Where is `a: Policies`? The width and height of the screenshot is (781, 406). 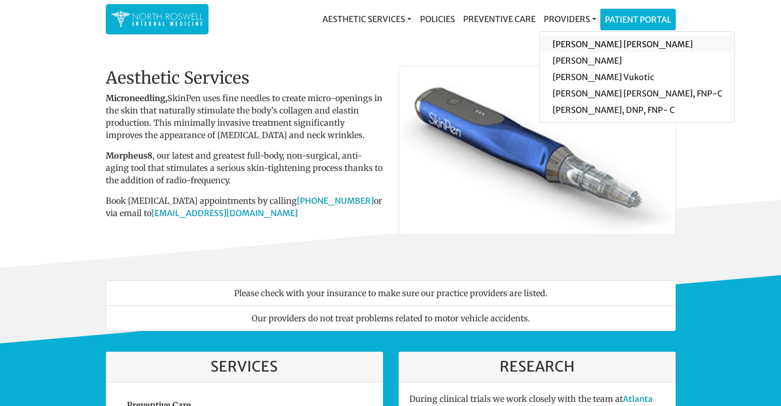
a: Policies is located at coordinates (437, 19).